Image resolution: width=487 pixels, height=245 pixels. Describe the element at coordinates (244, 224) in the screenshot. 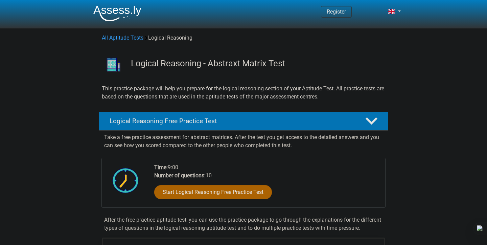

I see `div: After the free practice aptitude test, you can use the practice package to go through the explana...` at that location.